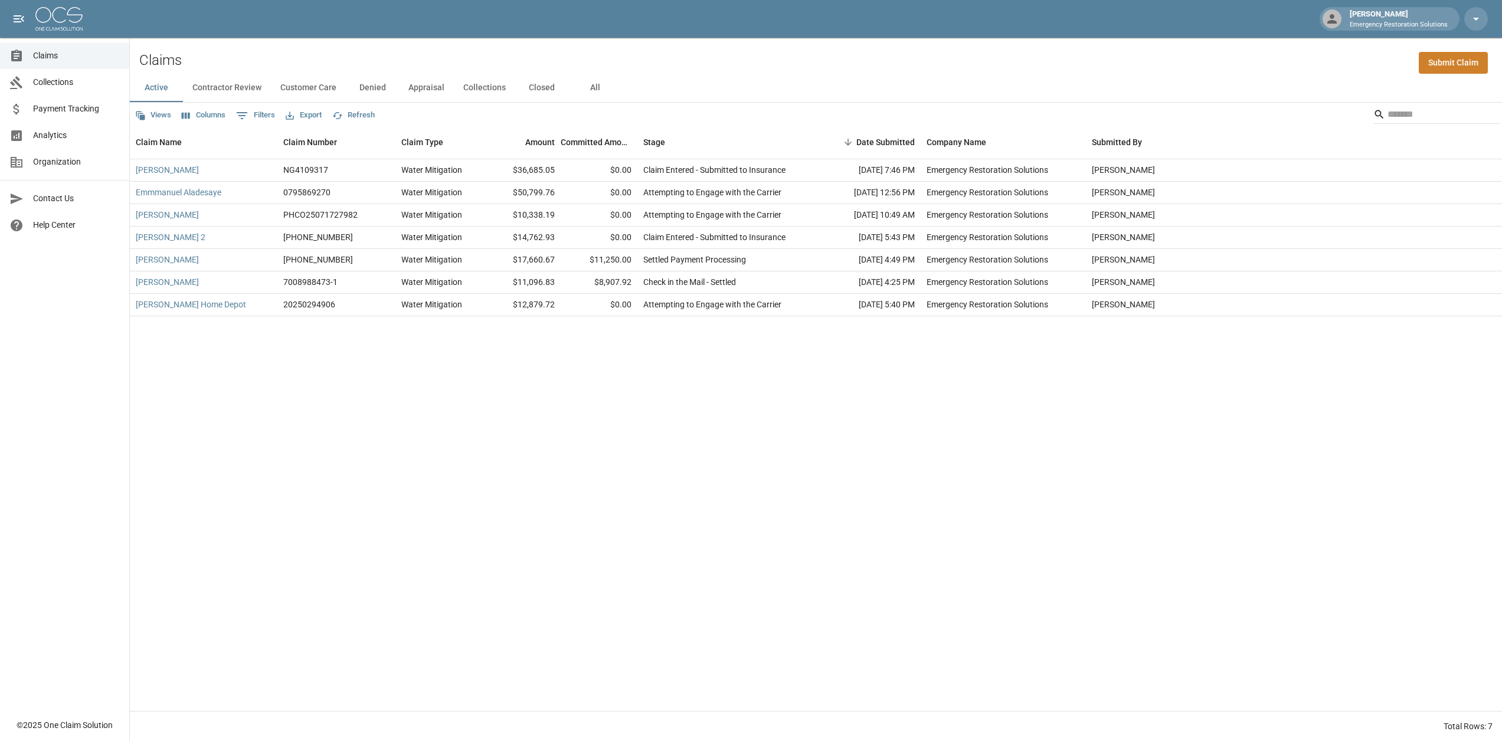 The image size is (1502, 741). I want to click on span: Claims, so click(76, 55).